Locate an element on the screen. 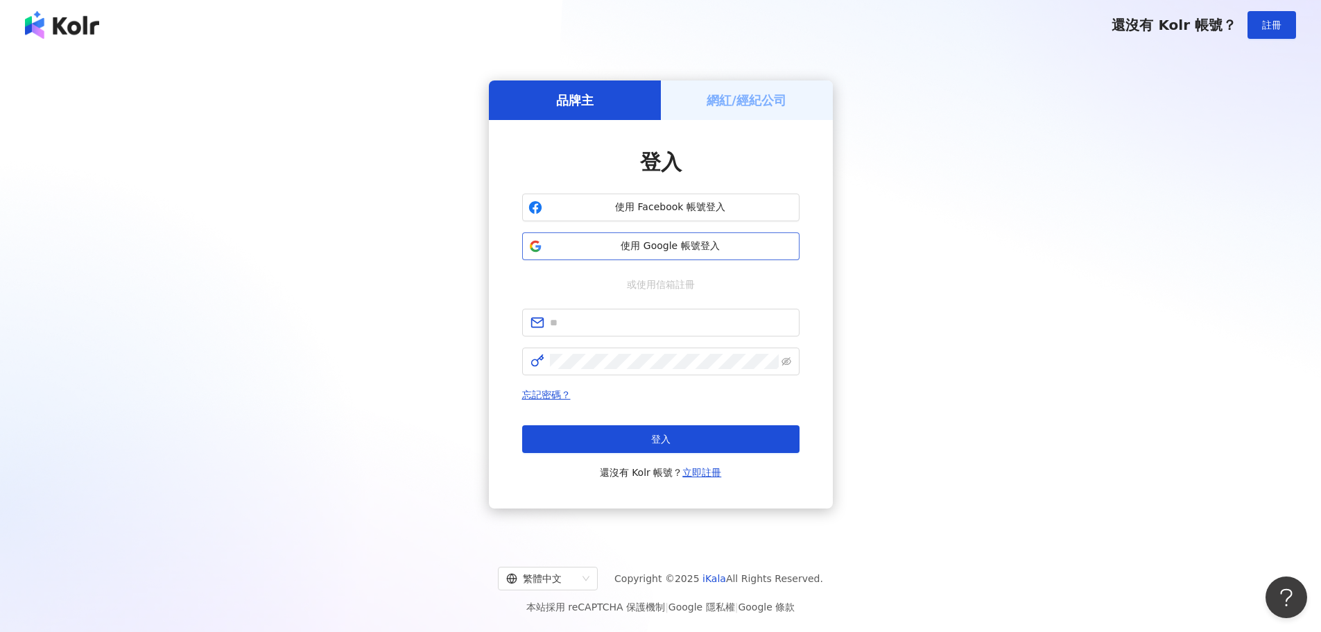  span: 本站採用 reCAPTCHA 保護機制 is located at coordinates (660, 607).